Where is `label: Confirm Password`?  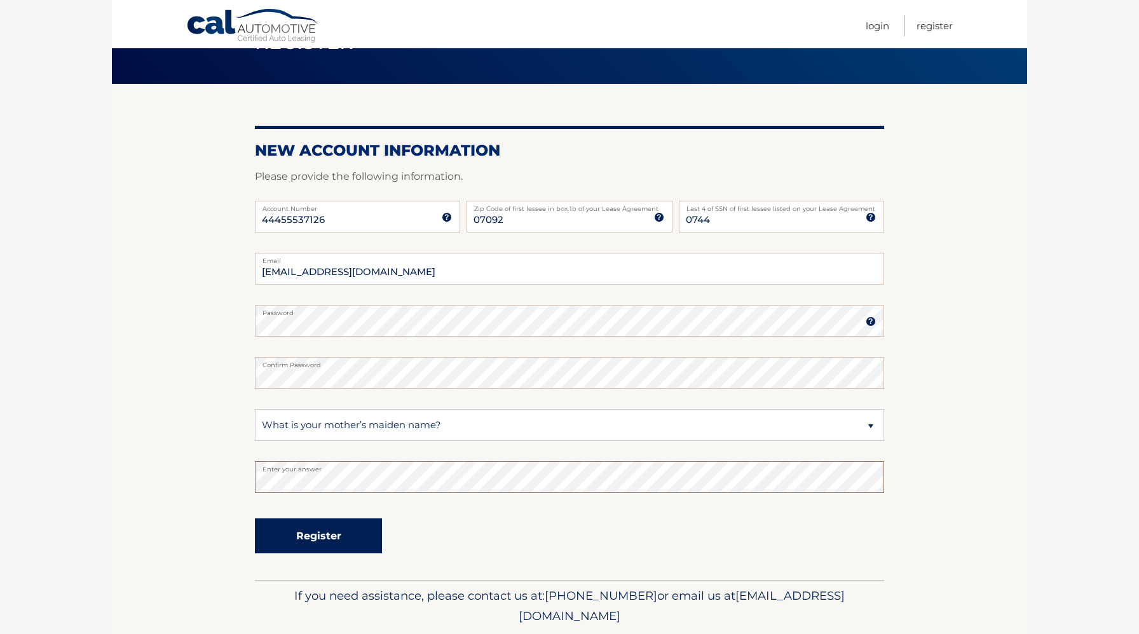
label: Confirm Password is located at coordinates (569, 362).